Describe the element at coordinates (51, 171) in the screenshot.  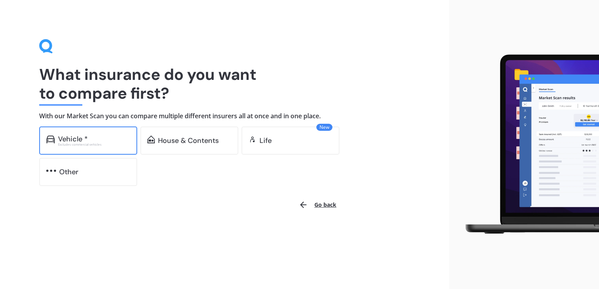
I see `img: other.81dba5aafe580aa69f38.svg` at that location.